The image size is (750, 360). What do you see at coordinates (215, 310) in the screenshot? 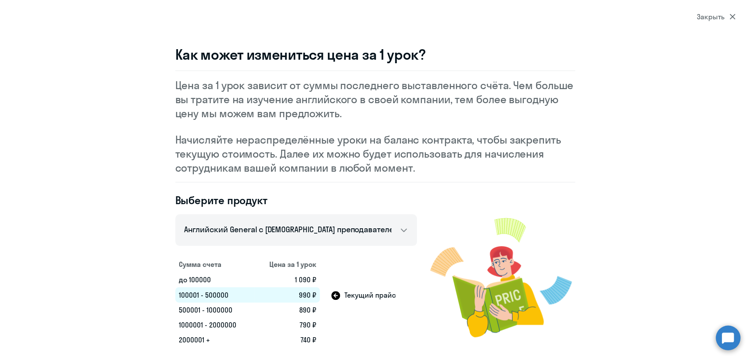
I see `td: 500001 - 1000000` at bounding box center [215, 310].